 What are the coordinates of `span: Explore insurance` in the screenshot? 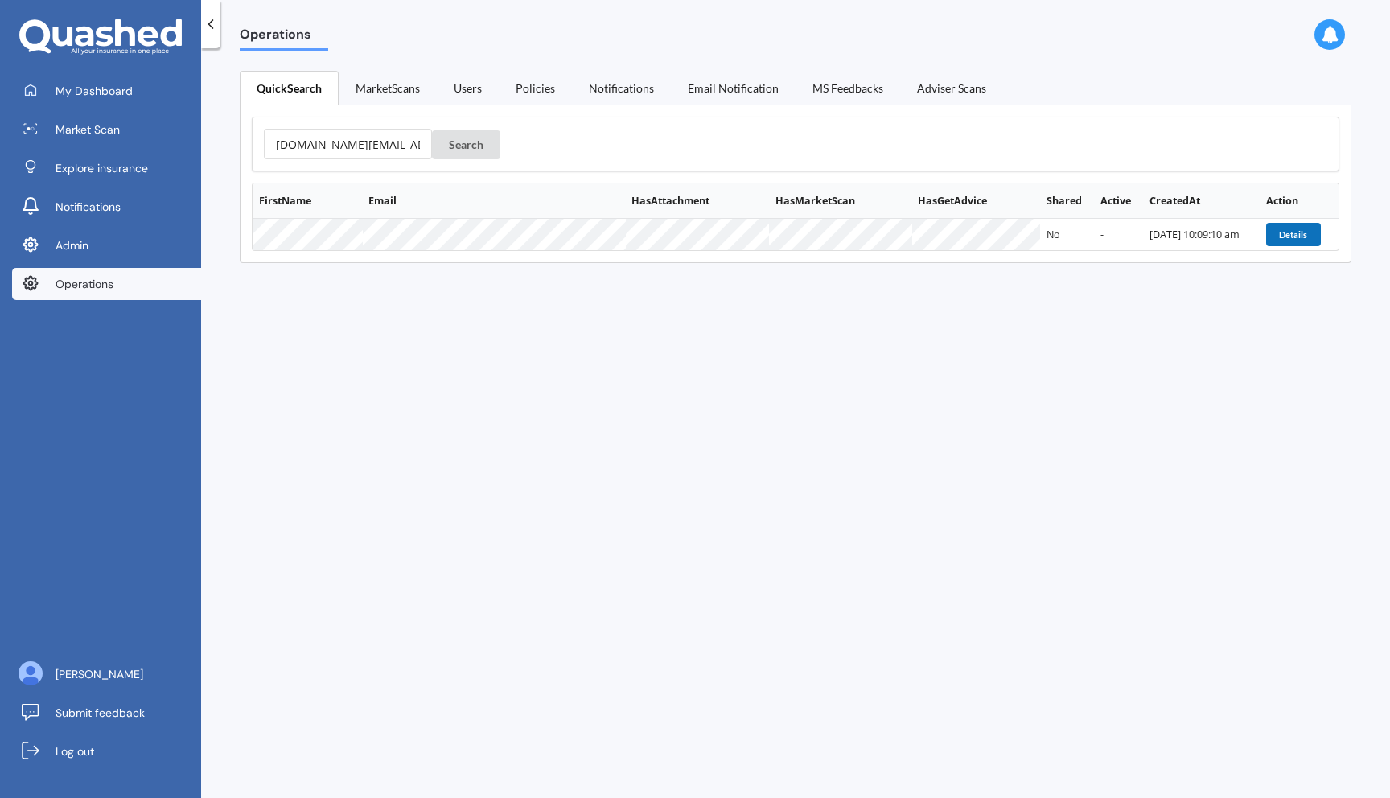 It's located at (101, 168).